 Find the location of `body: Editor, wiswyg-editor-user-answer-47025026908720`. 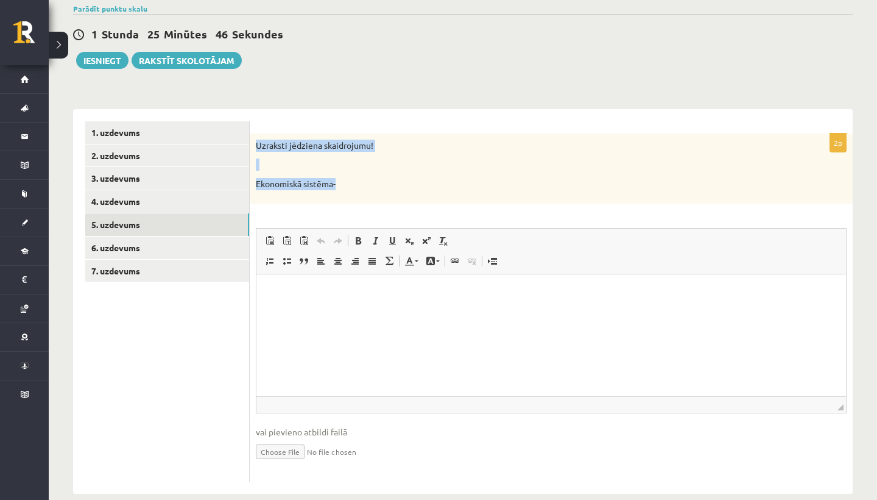

body: Editor, wiswyg-editor-user-answer-47025026908720 is located at coordinates (295, 18).